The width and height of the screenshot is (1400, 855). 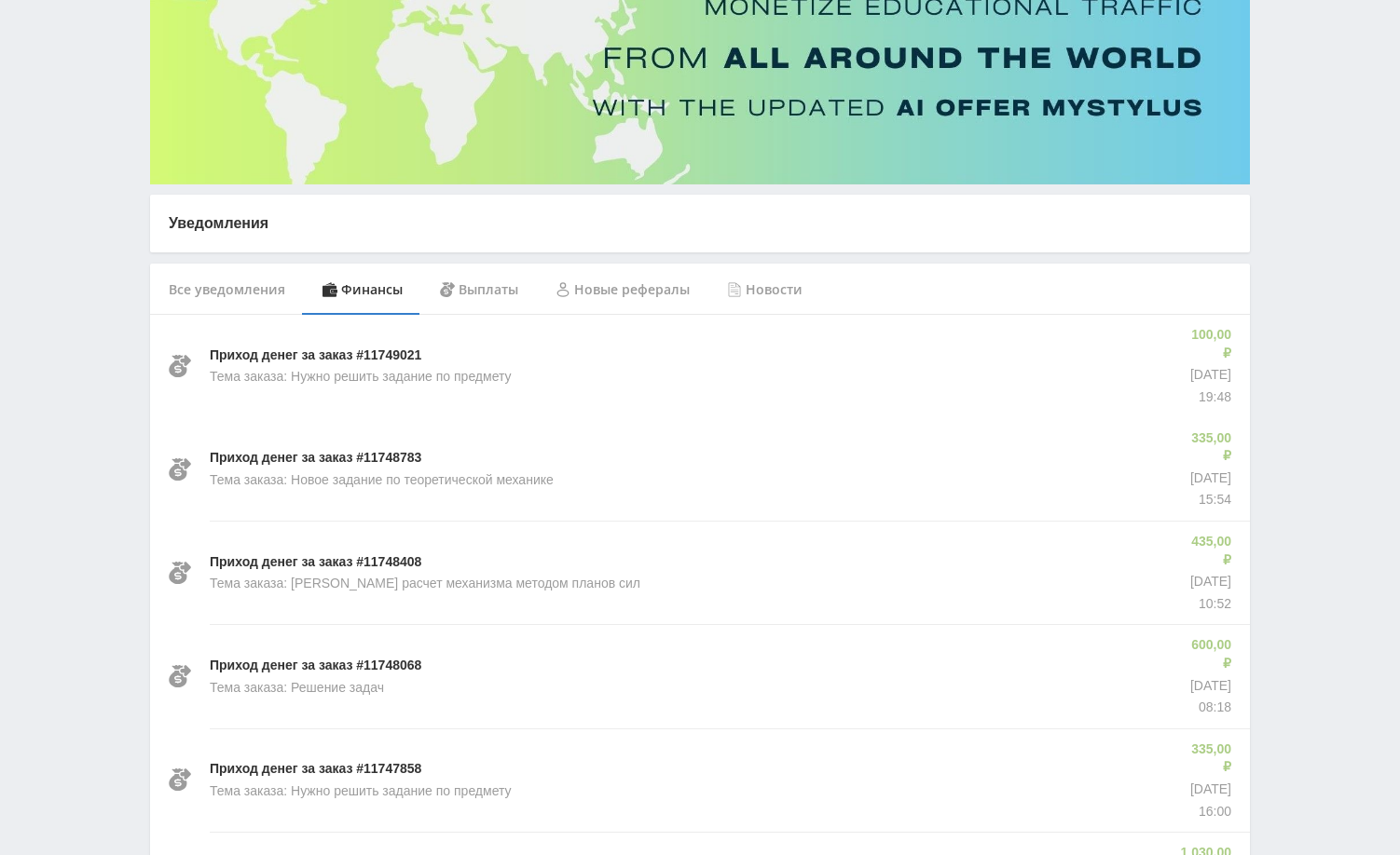 I want to click on p: Тема заказа: Решение задач, so click(x=296, y=689).